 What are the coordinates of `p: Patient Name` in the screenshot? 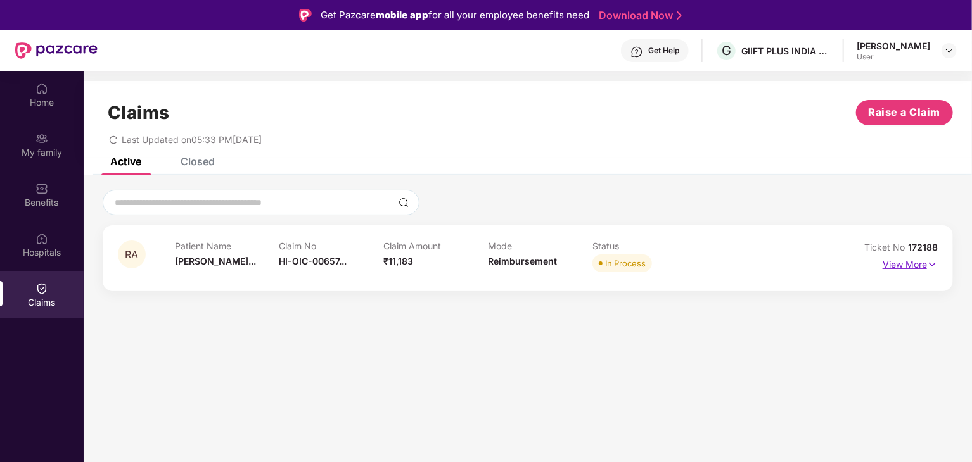 It's located at (227, 246).